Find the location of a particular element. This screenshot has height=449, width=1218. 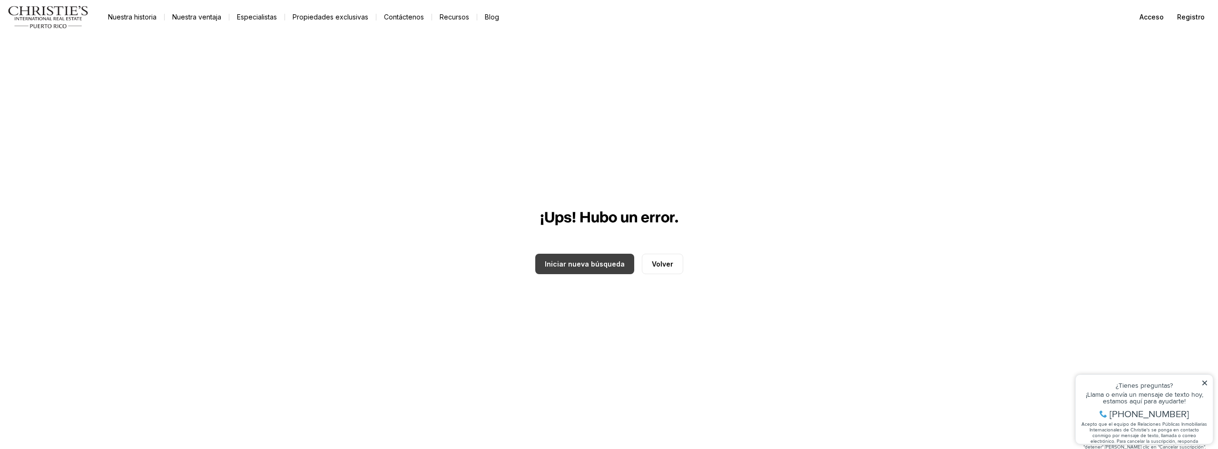

a: logo is located at coordinates (48, 17).